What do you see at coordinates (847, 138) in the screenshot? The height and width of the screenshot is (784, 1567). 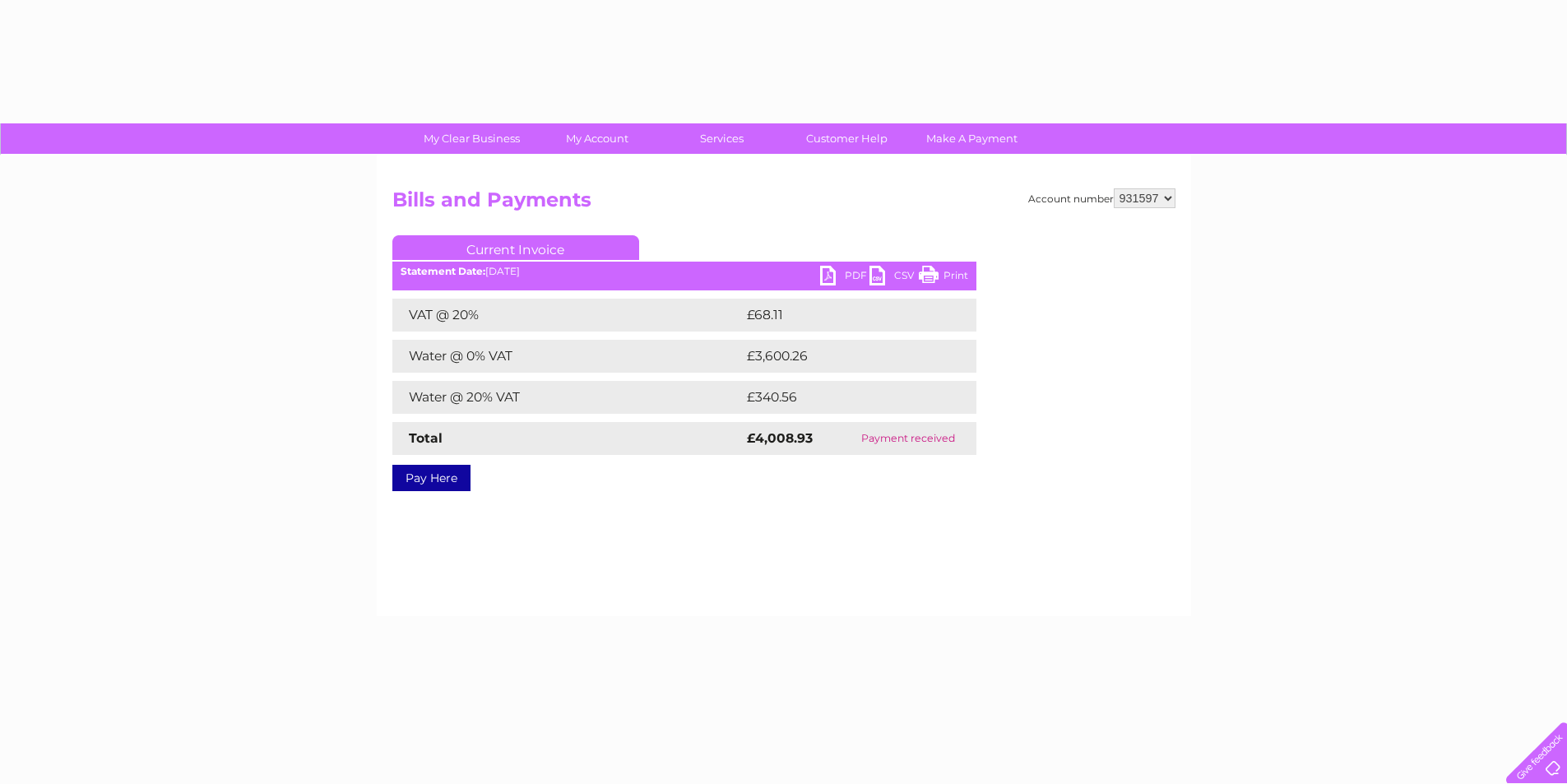 I see `a: Customer Help` at bounding box center [847, 138].